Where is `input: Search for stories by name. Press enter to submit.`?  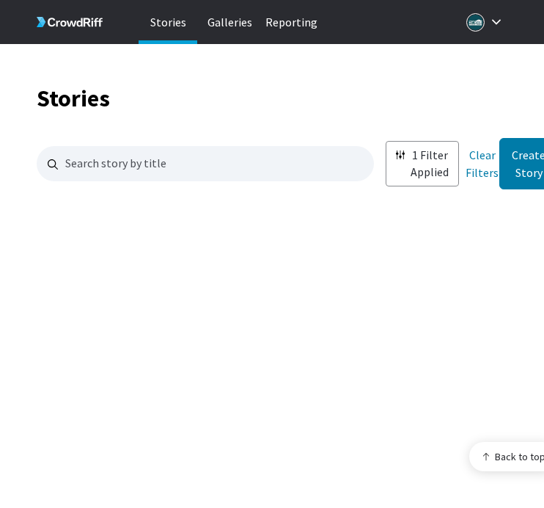
input: Search for stories by name. Press enter to submit. is located at coordinates (205, 164).